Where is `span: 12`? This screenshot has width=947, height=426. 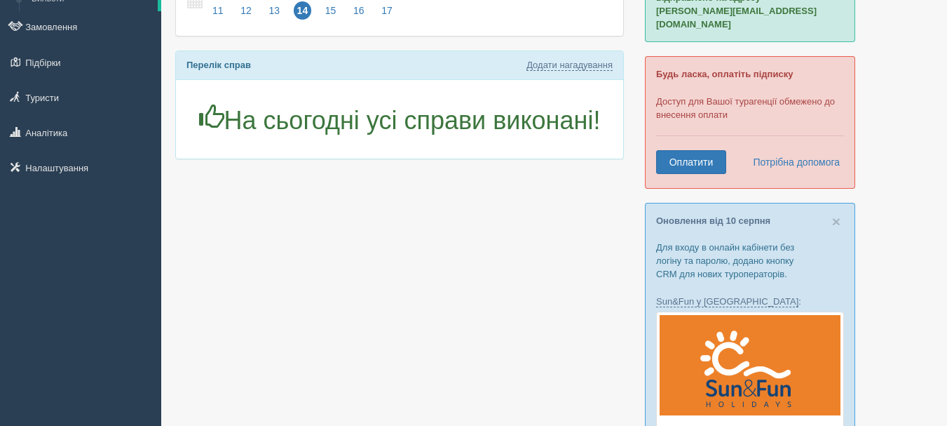 span: 12 is located at coordinates (246, 11).